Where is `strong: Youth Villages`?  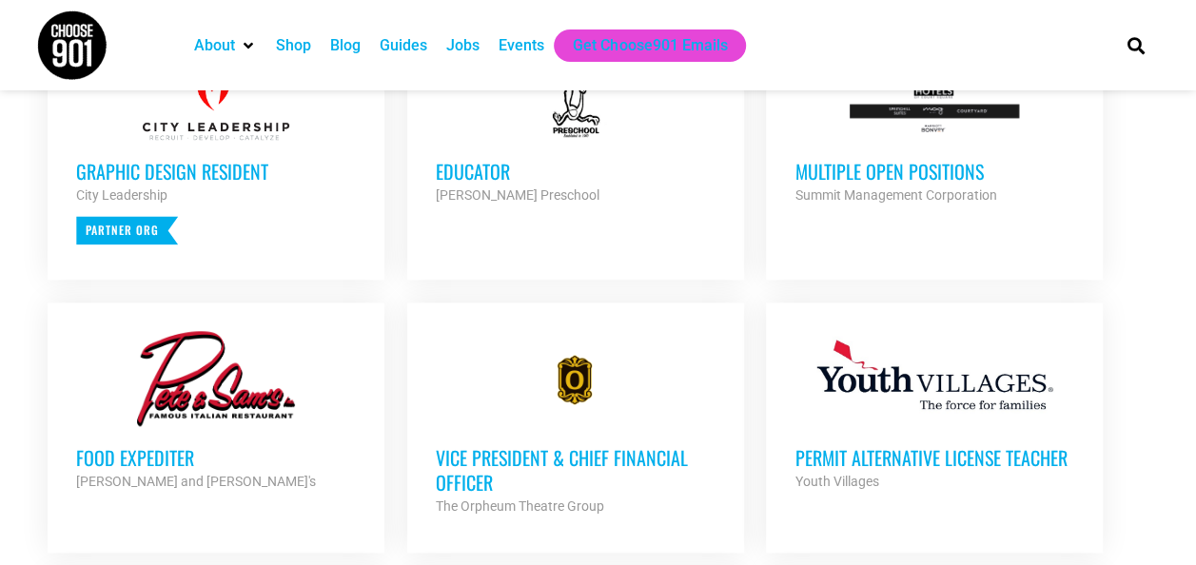
strong: Youth Villages is located at coordinates (836, 482).